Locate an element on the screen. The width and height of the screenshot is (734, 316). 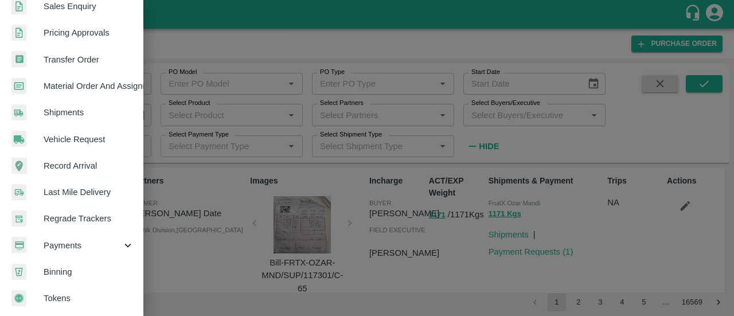
span: Regrade Trackers is located at coordinates (89, 219).